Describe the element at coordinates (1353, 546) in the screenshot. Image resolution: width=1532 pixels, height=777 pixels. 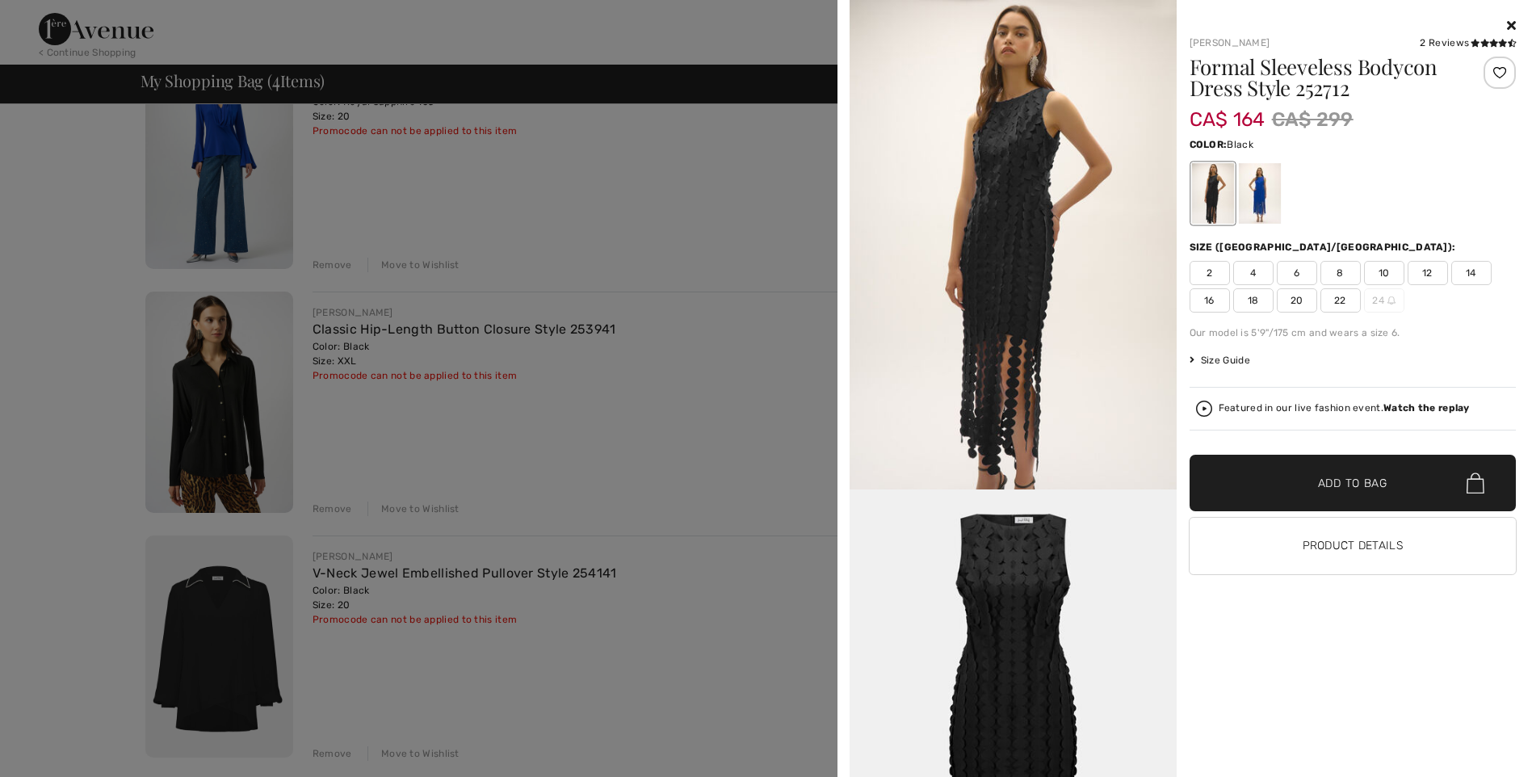
I see `button: Product Details` at that location.